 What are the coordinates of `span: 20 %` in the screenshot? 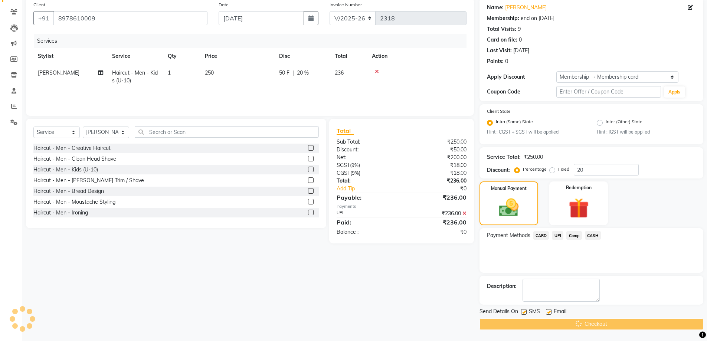 It's located at (303, 73).